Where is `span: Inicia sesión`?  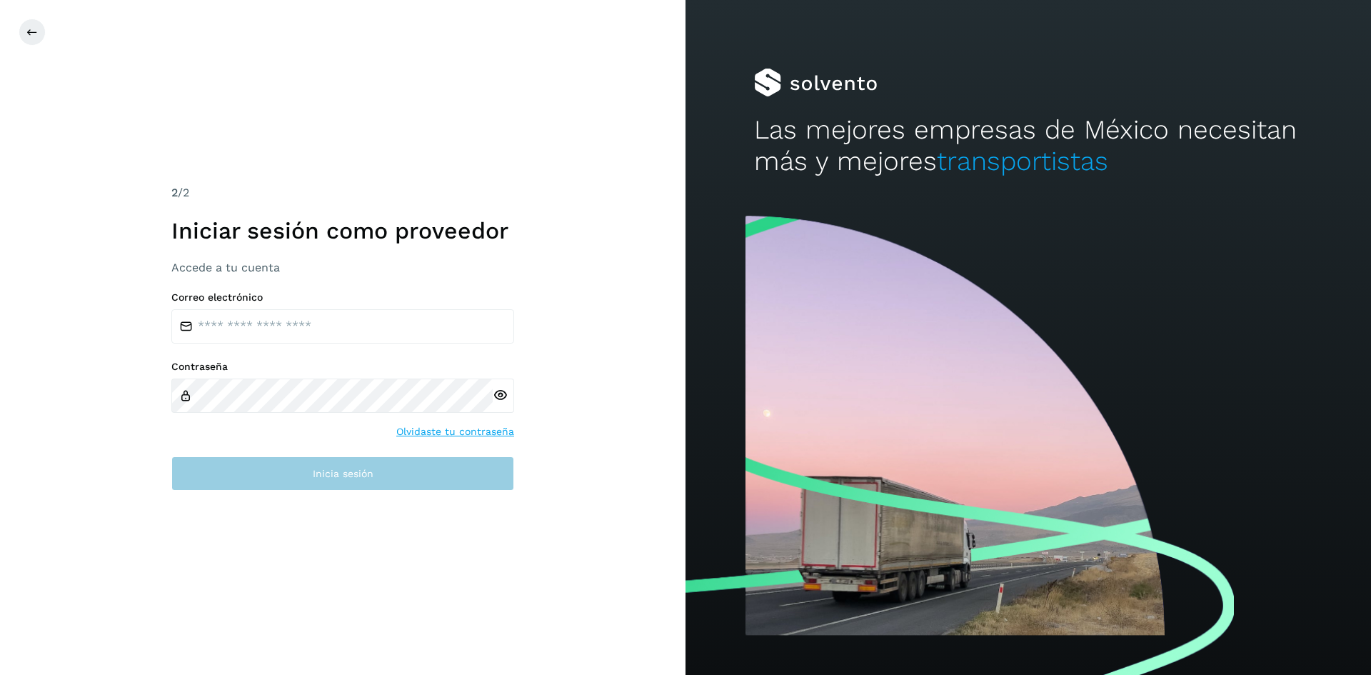 span: Inicia sesión is located at coordinates (343, 473).